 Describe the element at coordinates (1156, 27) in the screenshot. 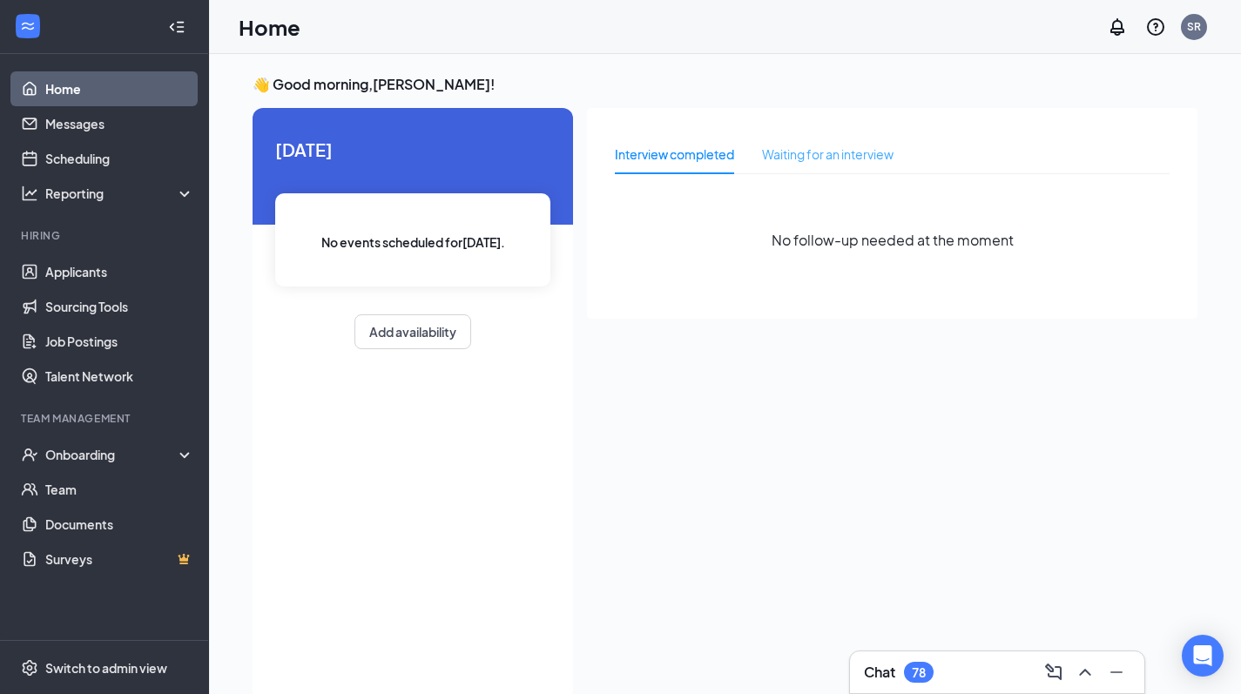

I see `svg: QuestionInfo` at that location.